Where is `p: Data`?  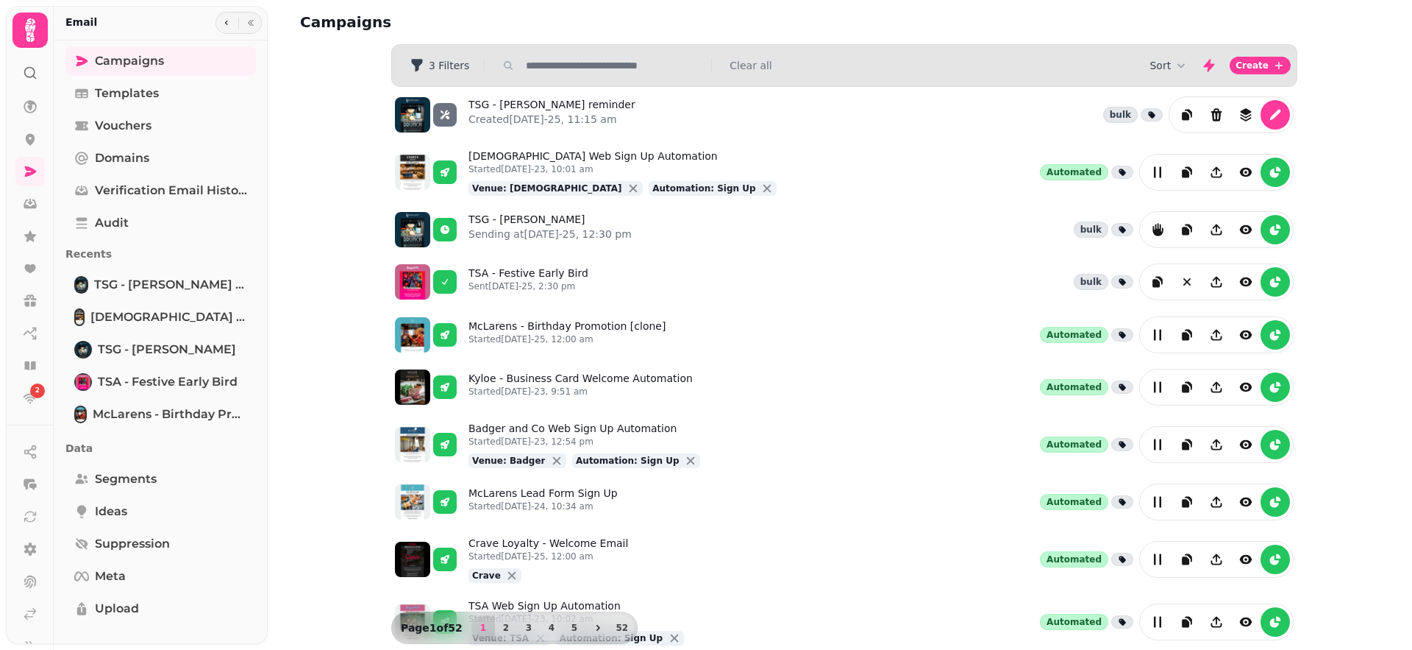
p: Data is located at coordinates (160, 448).